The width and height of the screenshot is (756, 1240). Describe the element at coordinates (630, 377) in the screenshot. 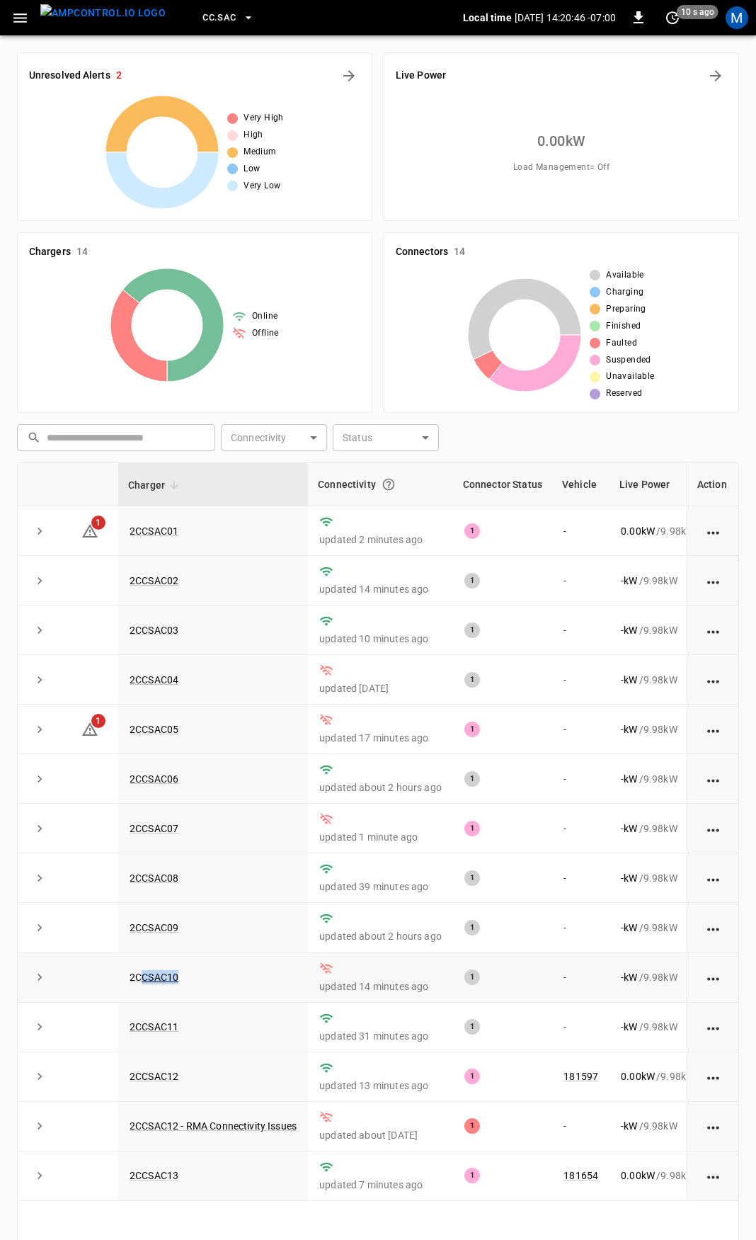

I see `span: Unavailable` at that location.